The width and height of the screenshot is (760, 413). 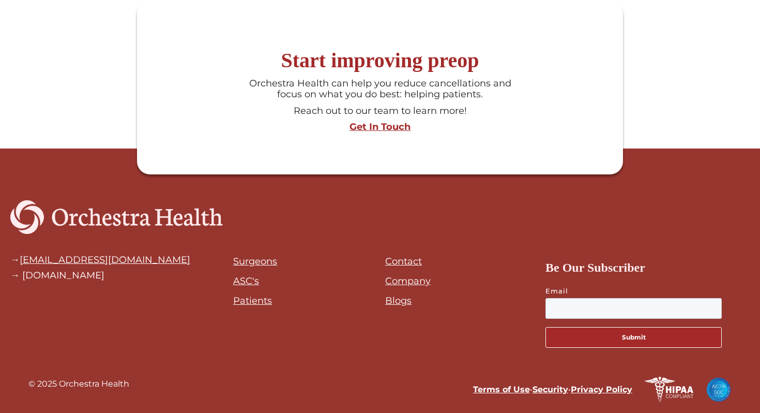 What do you see at coordinates (246, 281) in the screenshot?
I see `a: ASC's` at bounding box center [246, 281].